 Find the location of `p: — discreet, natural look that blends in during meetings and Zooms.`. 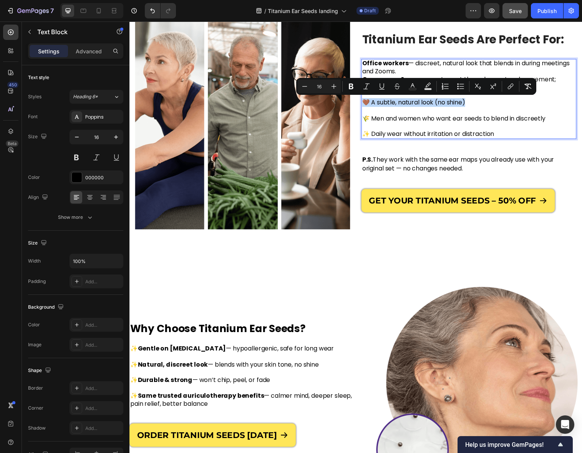

p: — discreet, natural look that blends in during meetings and Zooms. is located at coordinates (346, 47).